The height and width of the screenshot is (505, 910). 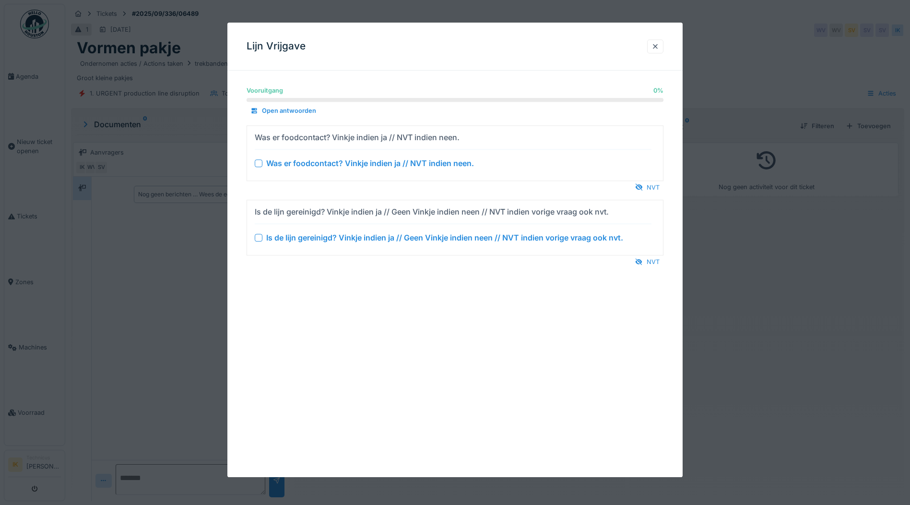 I want to click on h3: Lijn Vrijgave, so click(x=276, y=46).